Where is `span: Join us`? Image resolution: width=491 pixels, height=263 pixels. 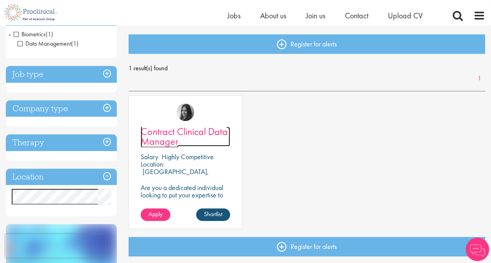
span: Join us is located at coordinates (316, 16).